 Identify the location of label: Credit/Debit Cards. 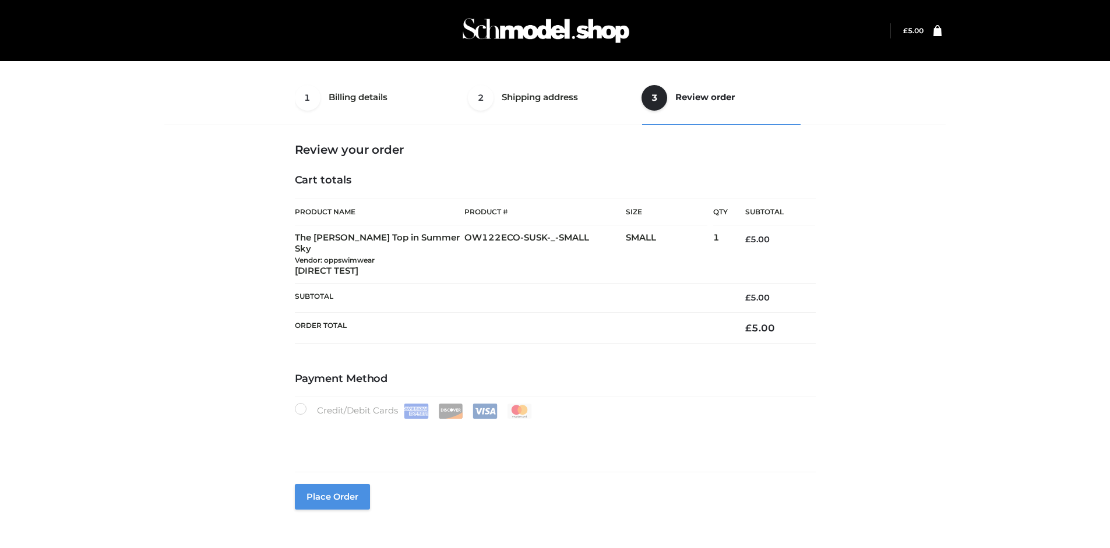
(414, 411).